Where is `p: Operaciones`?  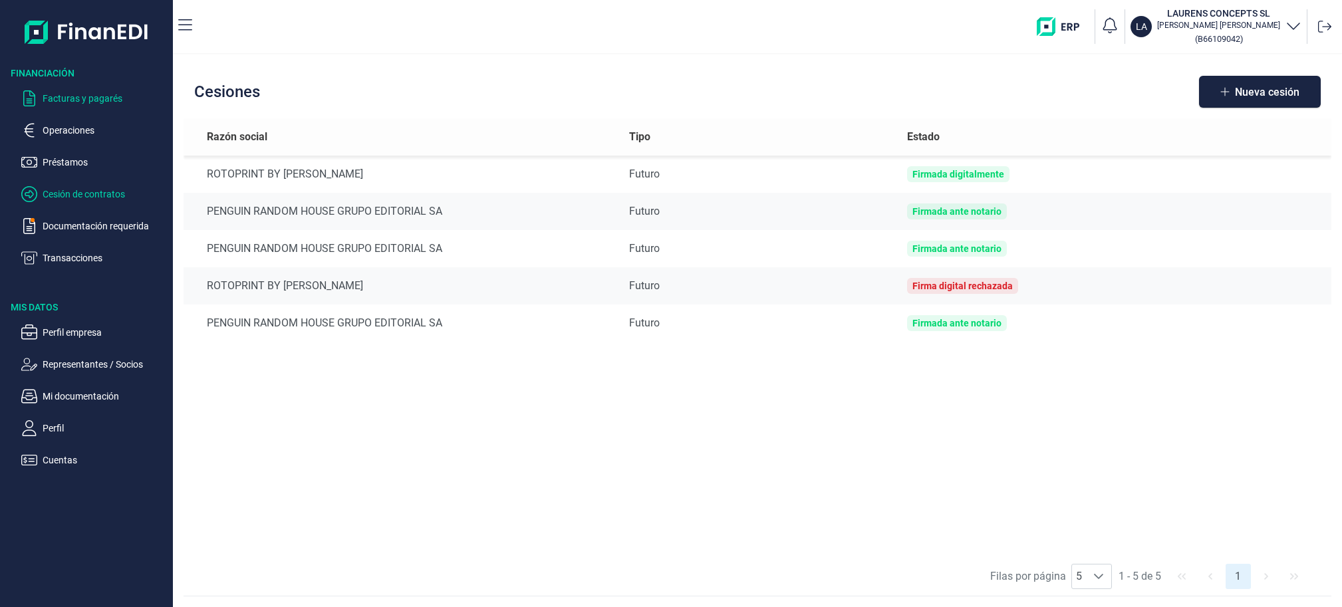
p: Operaciones is located at coordinates (105, 130).